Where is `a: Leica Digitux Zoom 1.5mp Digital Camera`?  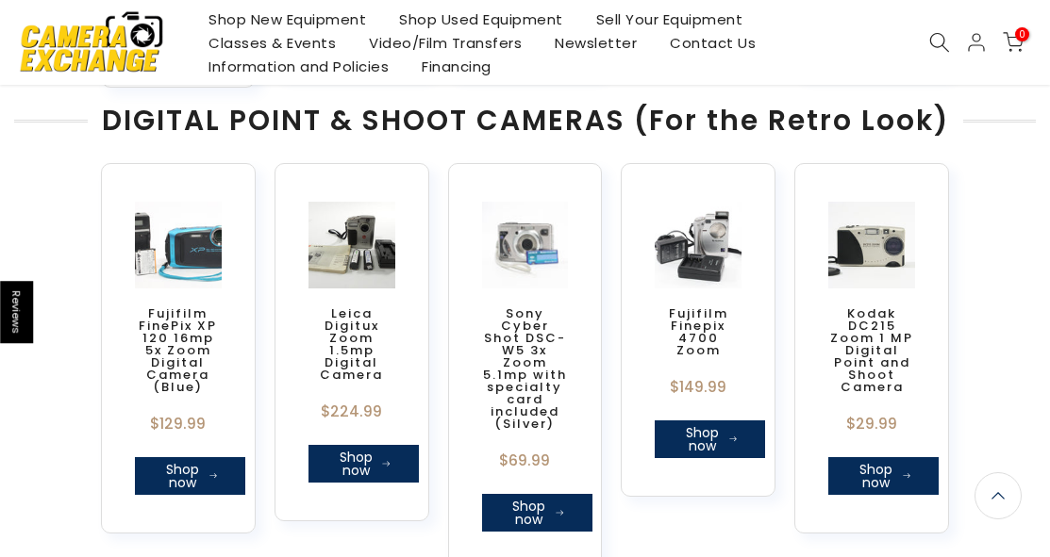 a: Leica Digitux Zoom 1.5mp Digital Camera is located at coordinates (351, 344).